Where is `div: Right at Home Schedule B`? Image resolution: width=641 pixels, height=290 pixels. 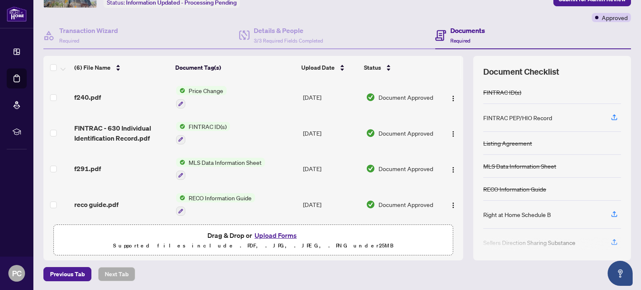
div: Right at Home Schedule B is located at coordinates (517, 214).